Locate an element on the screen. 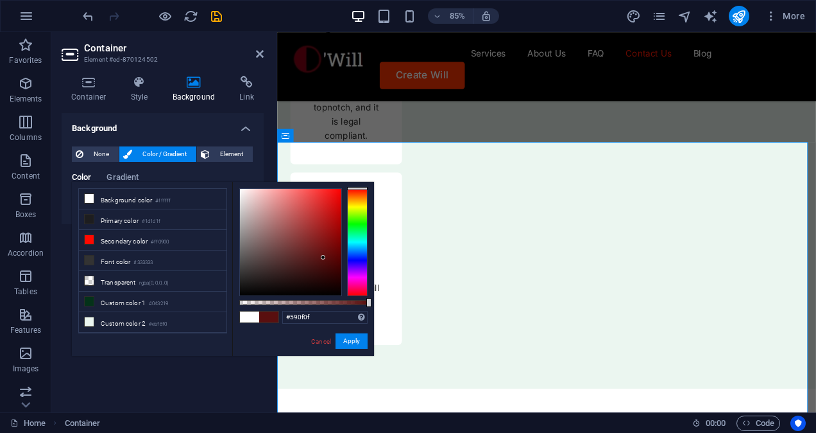  i: On resize automatically adjust zoom level to fit chosen device. is located at coordinates (486, 16).